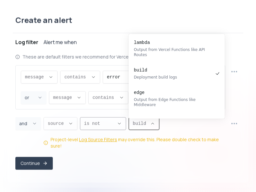 The width and height of the screenshot is (256, 192). Describe the element at coordinates (174, 52) in the screenshot. I see `div: Output from Vercel Functions like API Routes` at that location.